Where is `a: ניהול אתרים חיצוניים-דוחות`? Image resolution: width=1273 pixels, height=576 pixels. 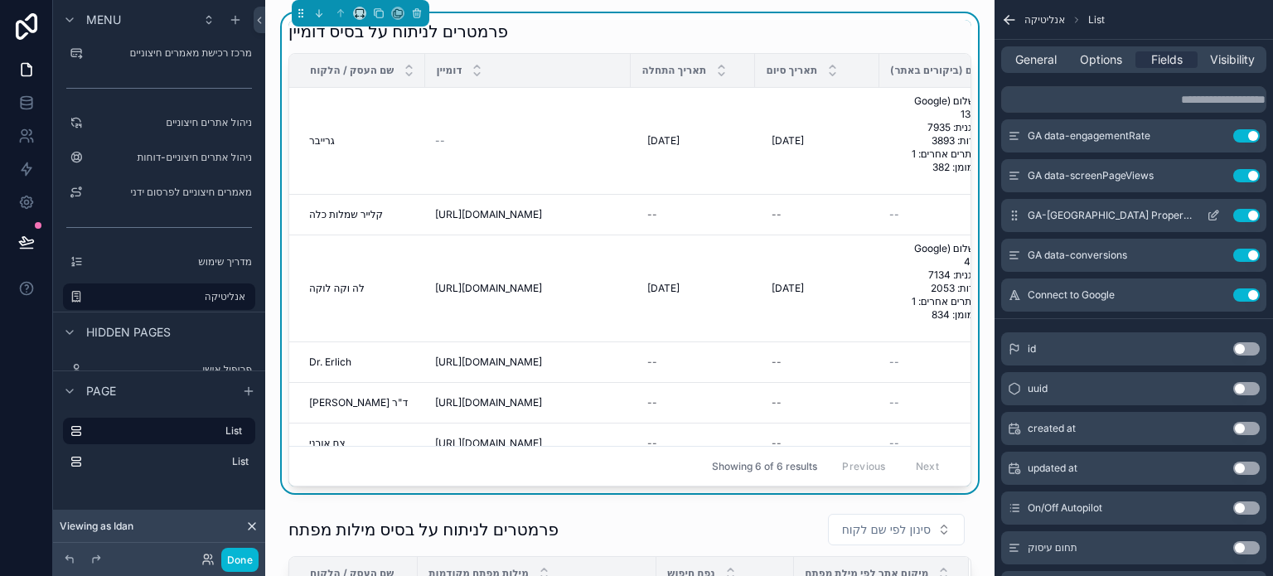
a: ניהול אתרים חיצוניים-דוחות is located at coordinates (159, 157).